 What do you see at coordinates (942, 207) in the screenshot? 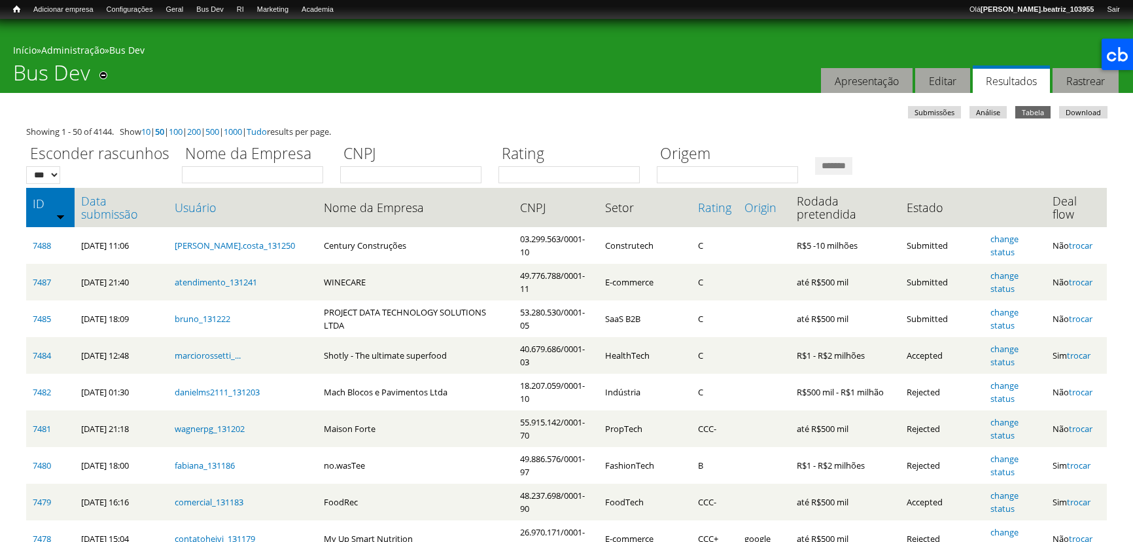
I see `th: Estado` at bounding box center [942, 207].